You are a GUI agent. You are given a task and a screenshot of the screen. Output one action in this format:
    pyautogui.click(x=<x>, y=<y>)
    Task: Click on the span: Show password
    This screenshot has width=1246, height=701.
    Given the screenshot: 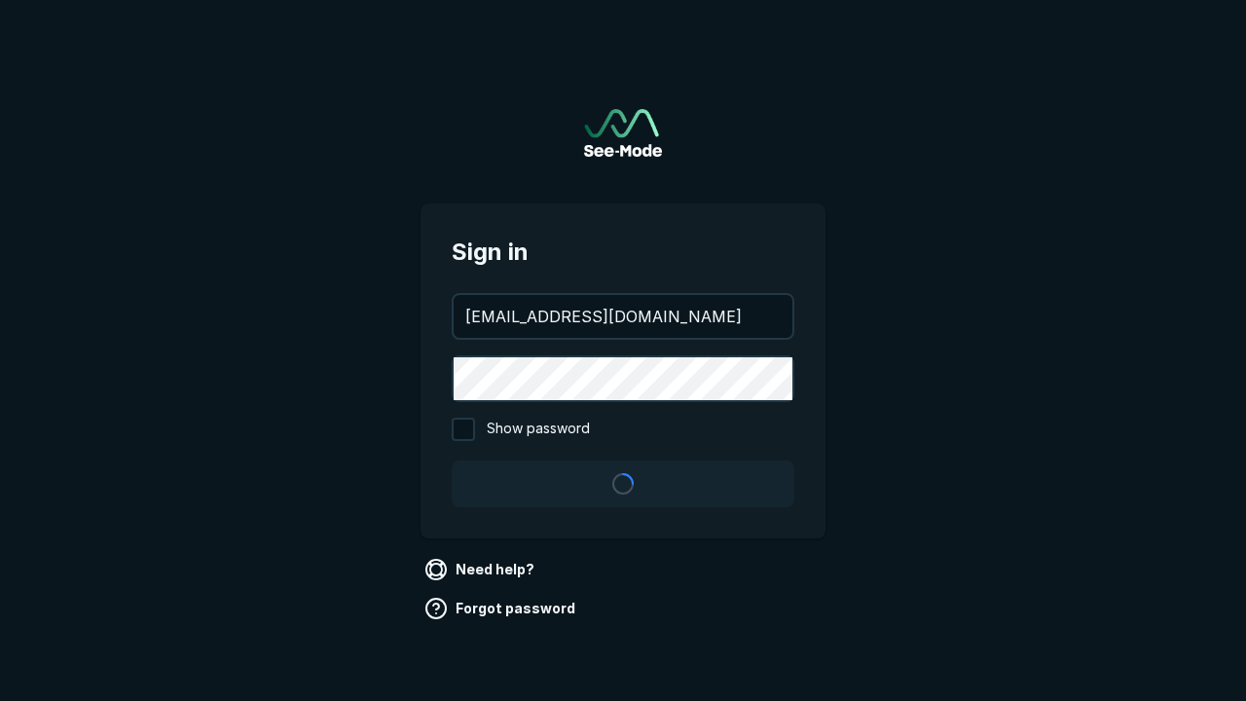 What is the action you would take?
    pyautogui.click(x=538, y=429)
    